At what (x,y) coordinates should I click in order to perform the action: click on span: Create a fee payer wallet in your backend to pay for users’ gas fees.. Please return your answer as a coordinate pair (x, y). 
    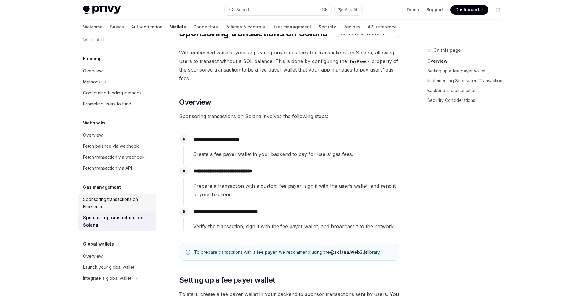
    Looking at the image, I should click on (296, 154).